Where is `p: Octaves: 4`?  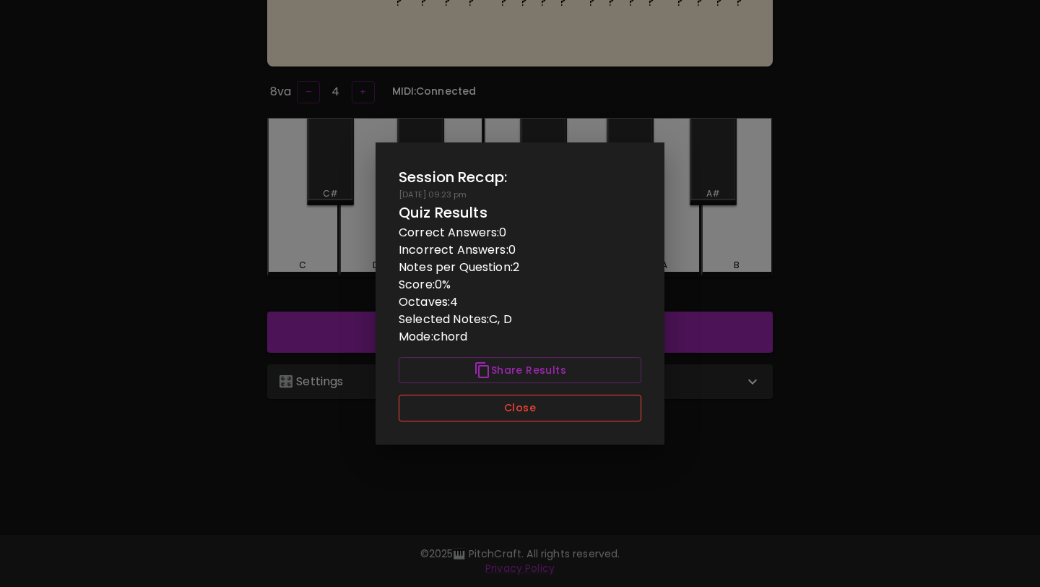 p: Octaves: 4 is located at coordinates (520, 302).